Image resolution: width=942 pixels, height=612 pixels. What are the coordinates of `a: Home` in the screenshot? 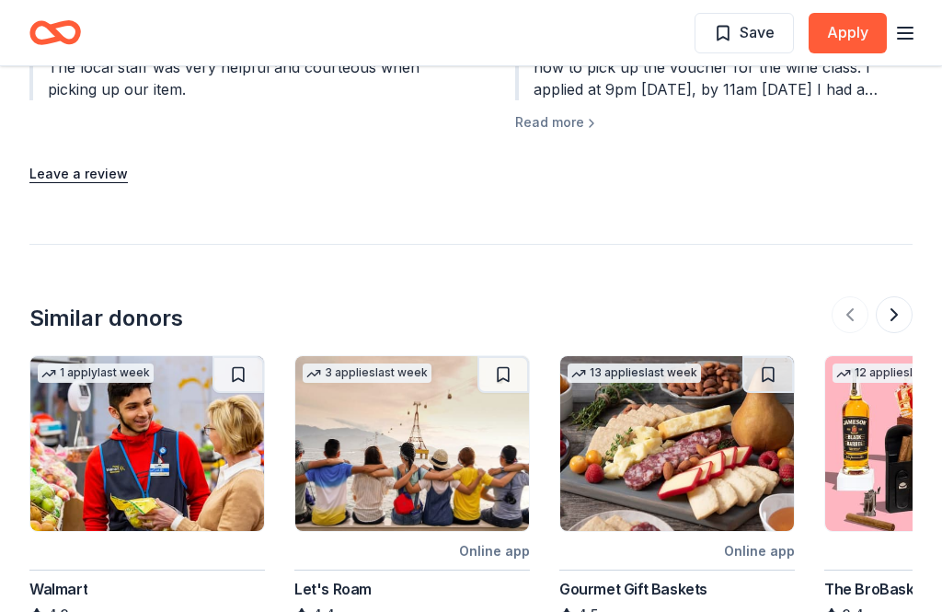 It's located at (55, 32).